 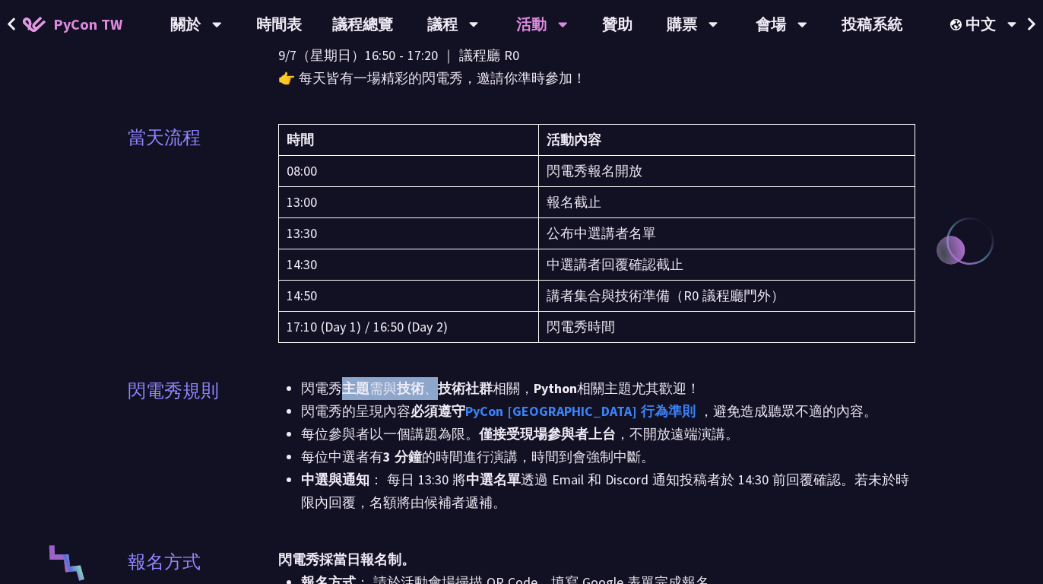 What do you see at coordinates (408, 171) in the screenshot?
I see `td: 08:00` at bounding box center [408, 171].